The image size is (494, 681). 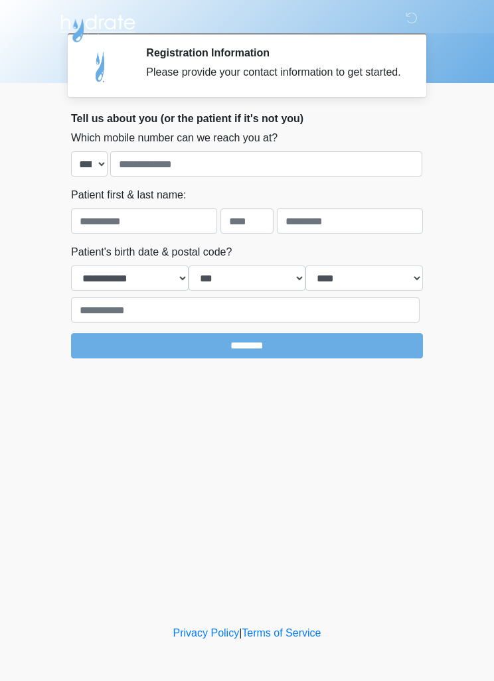 What do you see at coordinates (98, 27) in the screenshot?
I see `img: Hydrate IV Bar - Scottsdale Logo` at bounding box center [98, 27].